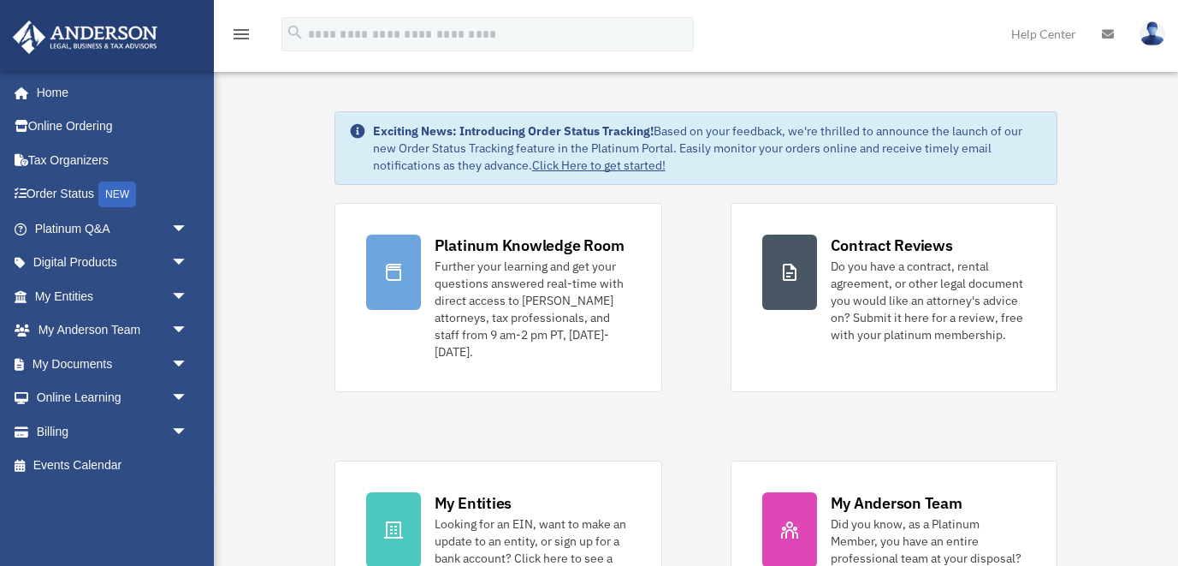 The width and height of the screenshot is (1178, 566). I want to click on img: User Pic, so click(1153, 33).